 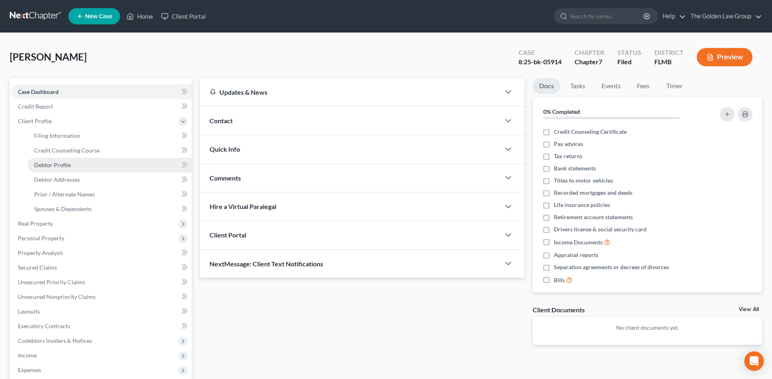 I want to click on span: Case Dashboard, so click(x=38, y=92).